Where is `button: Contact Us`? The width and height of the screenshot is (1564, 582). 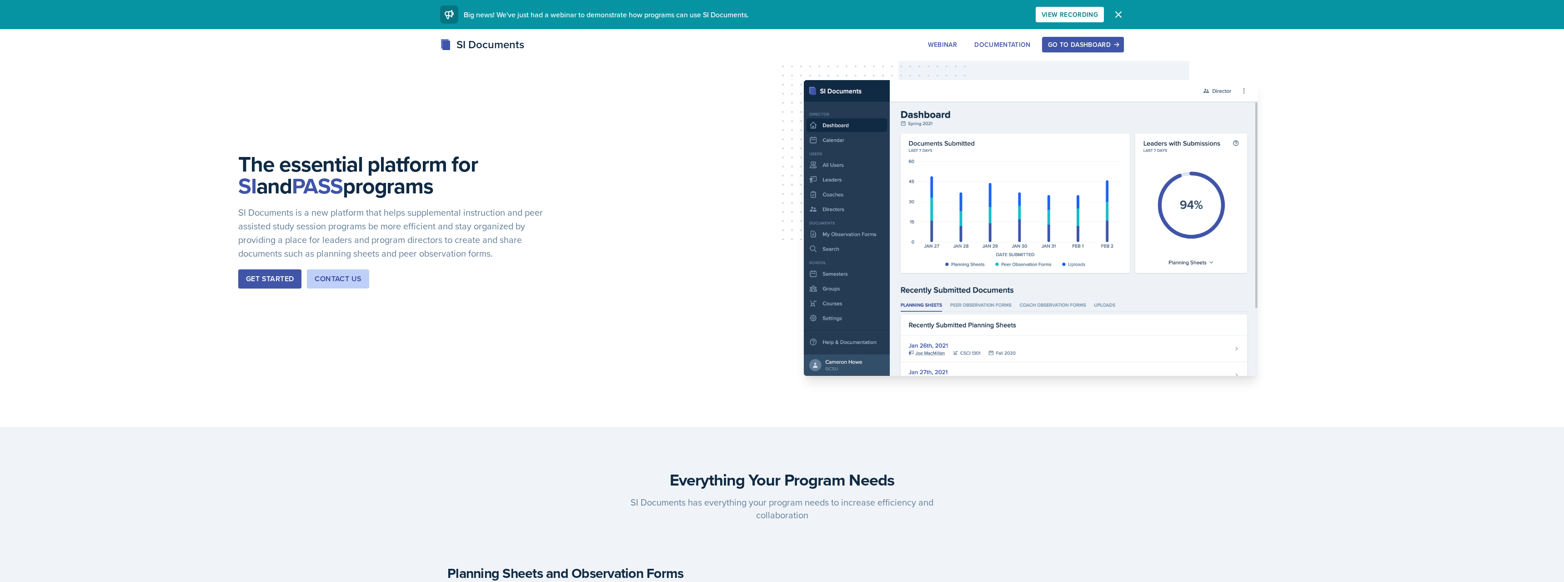
button: Contact Us is located at coordinates (338, 279).